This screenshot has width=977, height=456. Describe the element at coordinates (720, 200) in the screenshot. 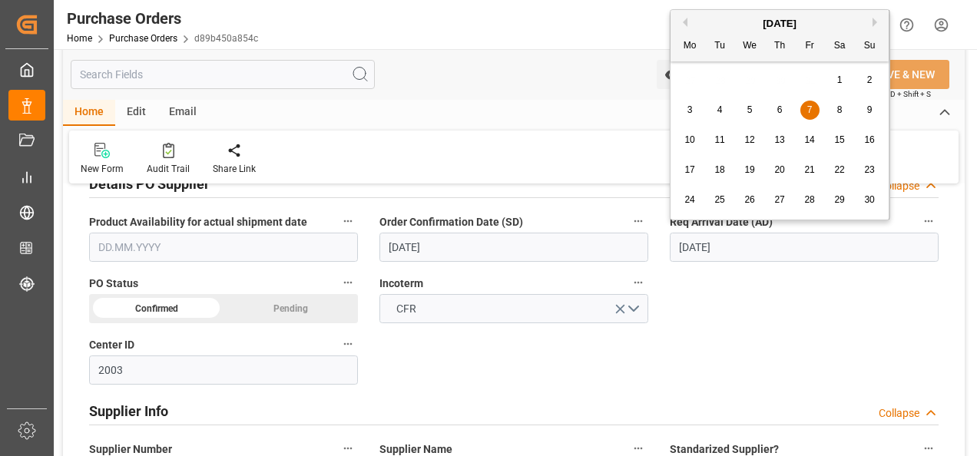

I see `div: Choose Tuesday, November 25th, 2025` at that location.